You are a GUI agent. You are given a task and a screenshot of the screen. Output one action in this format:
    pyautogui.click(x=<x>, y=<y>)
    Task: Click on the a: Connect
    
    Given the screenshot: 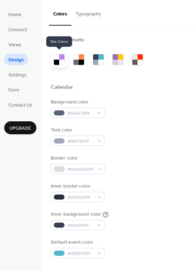 What is the action you would take?
    pyautogui.click(x=18, y=29)
    